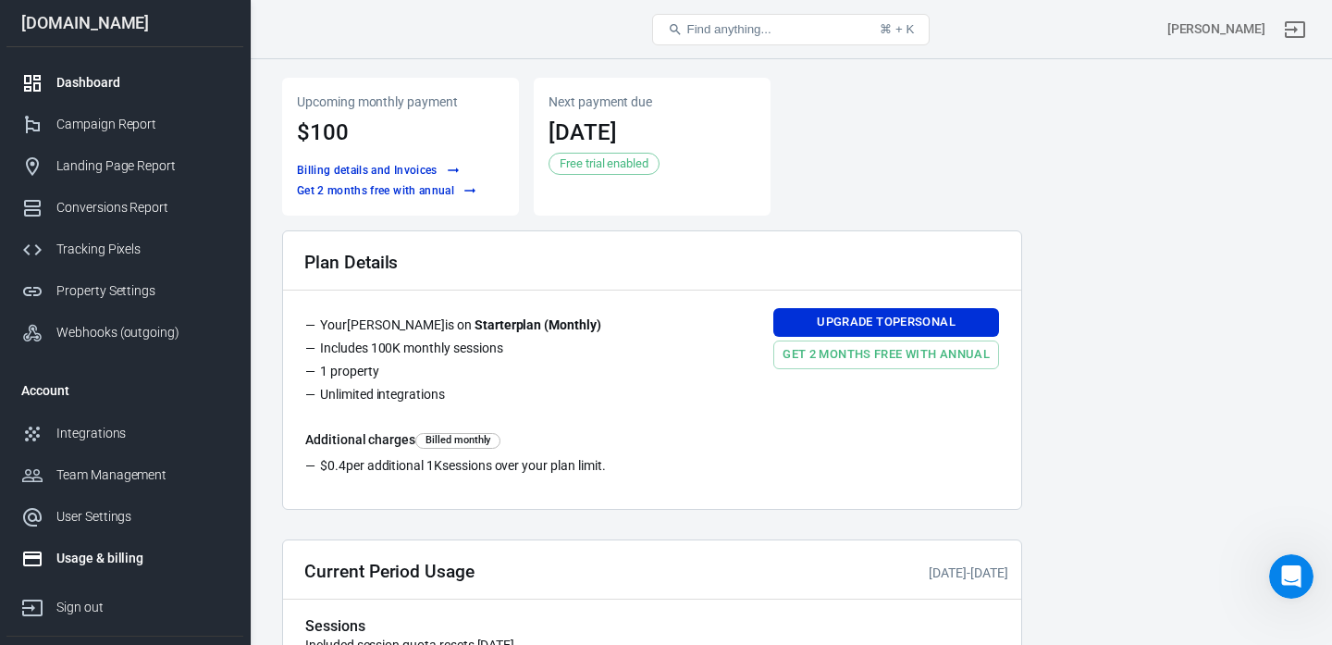 The height and width of the screenshot is (645, 1332). What do you see at coordinates (461, 396) in the screenshot?
I see `li: Unlimited integrations` at bounding box center [461, 396].